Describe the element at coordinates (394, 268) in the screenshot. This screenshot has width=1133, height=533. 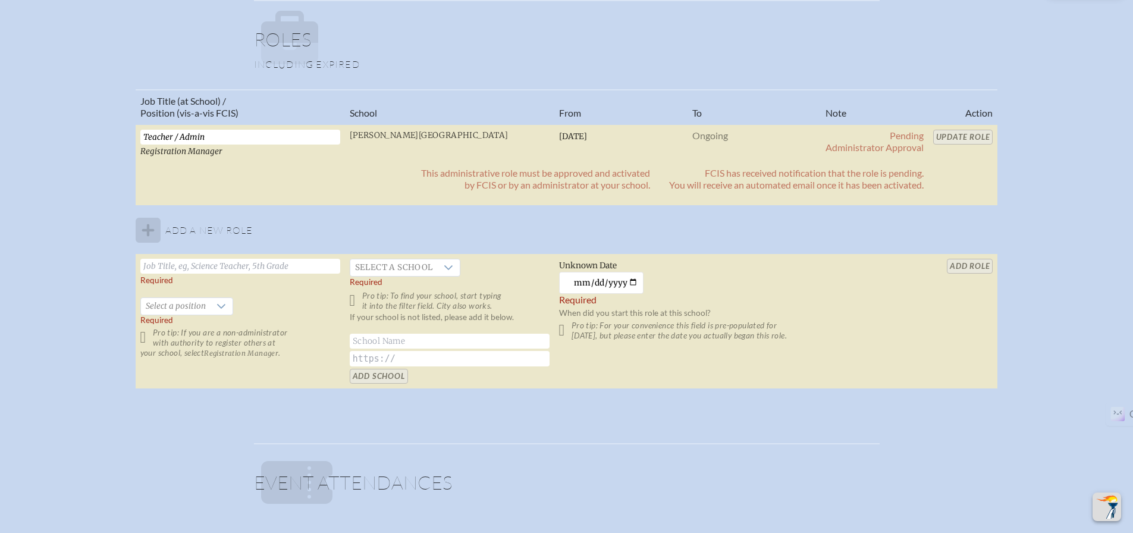
I see `span: Select a school` at that location.